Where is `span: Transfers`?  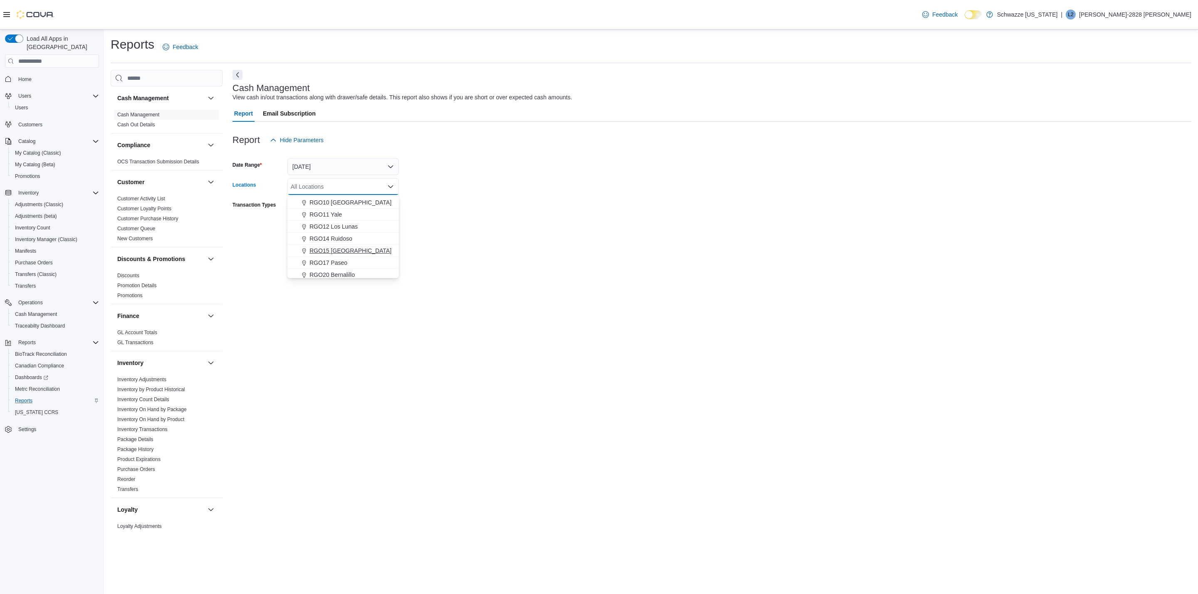
span: Transfers is located at coordinates (55, 286).